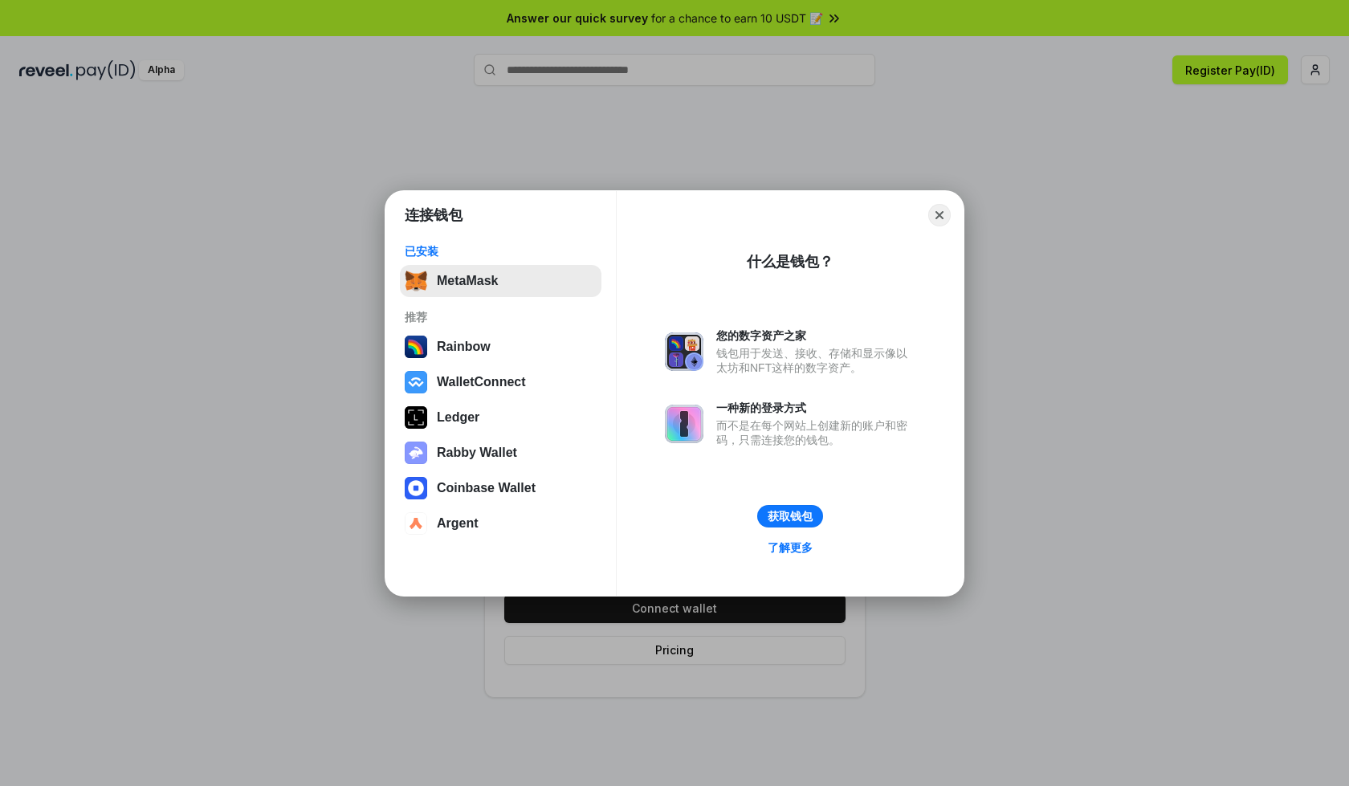 This screenshot has width=1349, height=786. Describe the element at coordinates (458, 524) in the screenshot. I see `div: Argent` at that location.